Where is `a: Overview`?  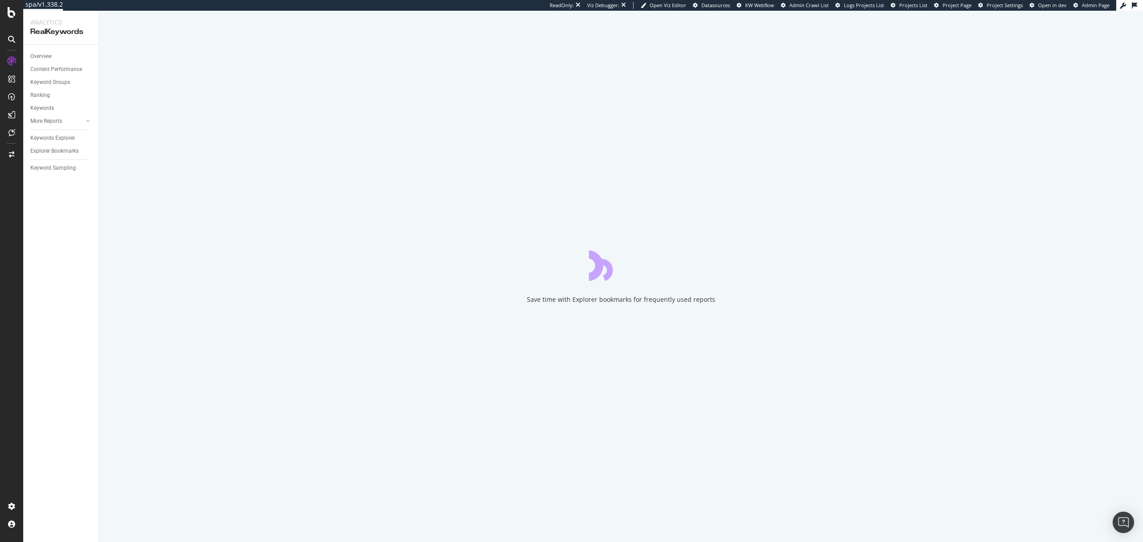
a: Overview is located at coordinates (61, 56).